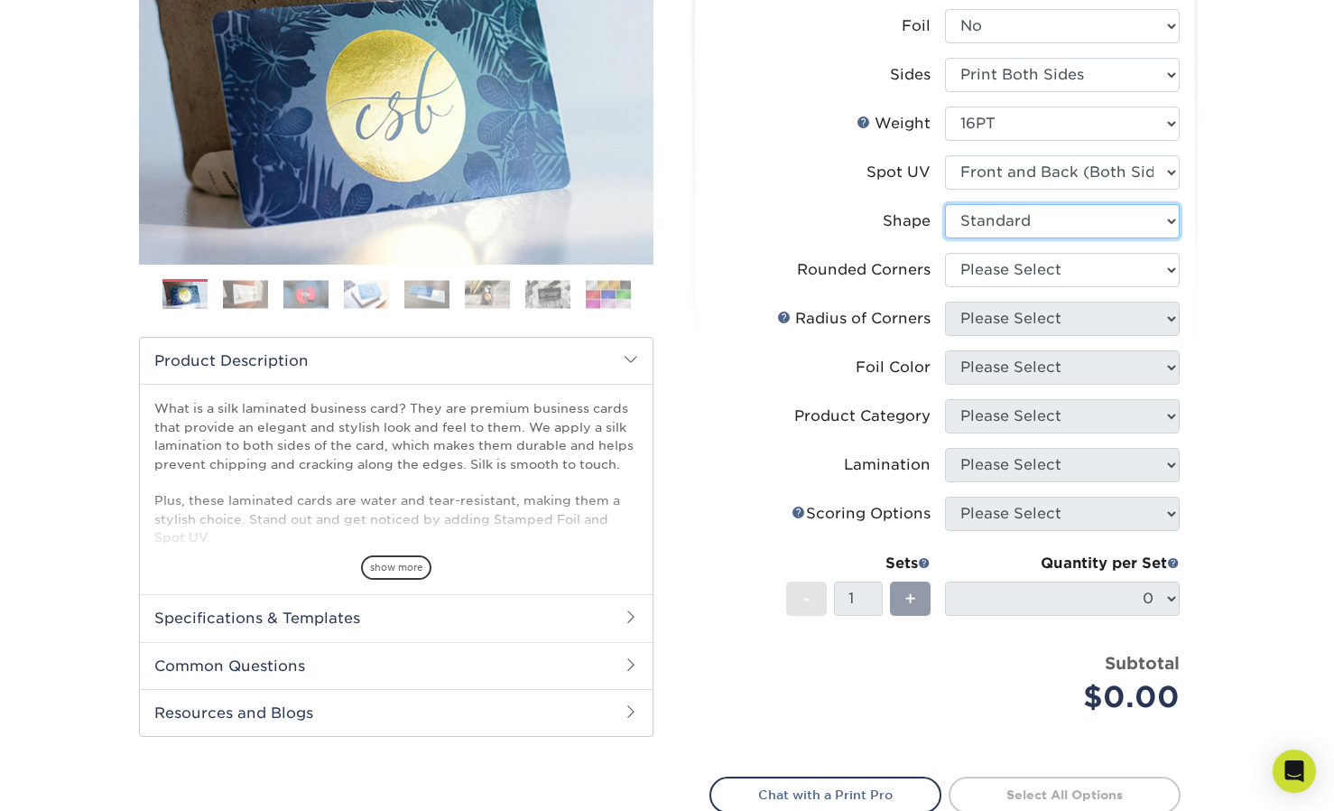  What do you see at coordinates (864, 270) in the screenshot?
I see `div: Rounded Corners` at bounding box center [864, 270].